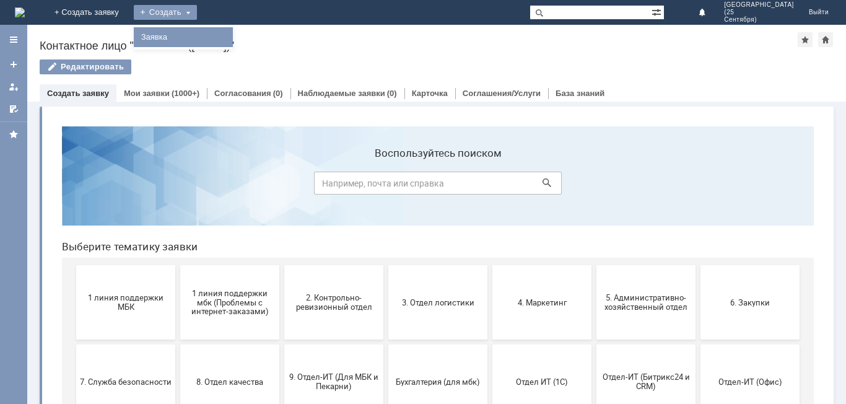  I want to click on label: Воспользуйтесь поиском, so click(386, 37).